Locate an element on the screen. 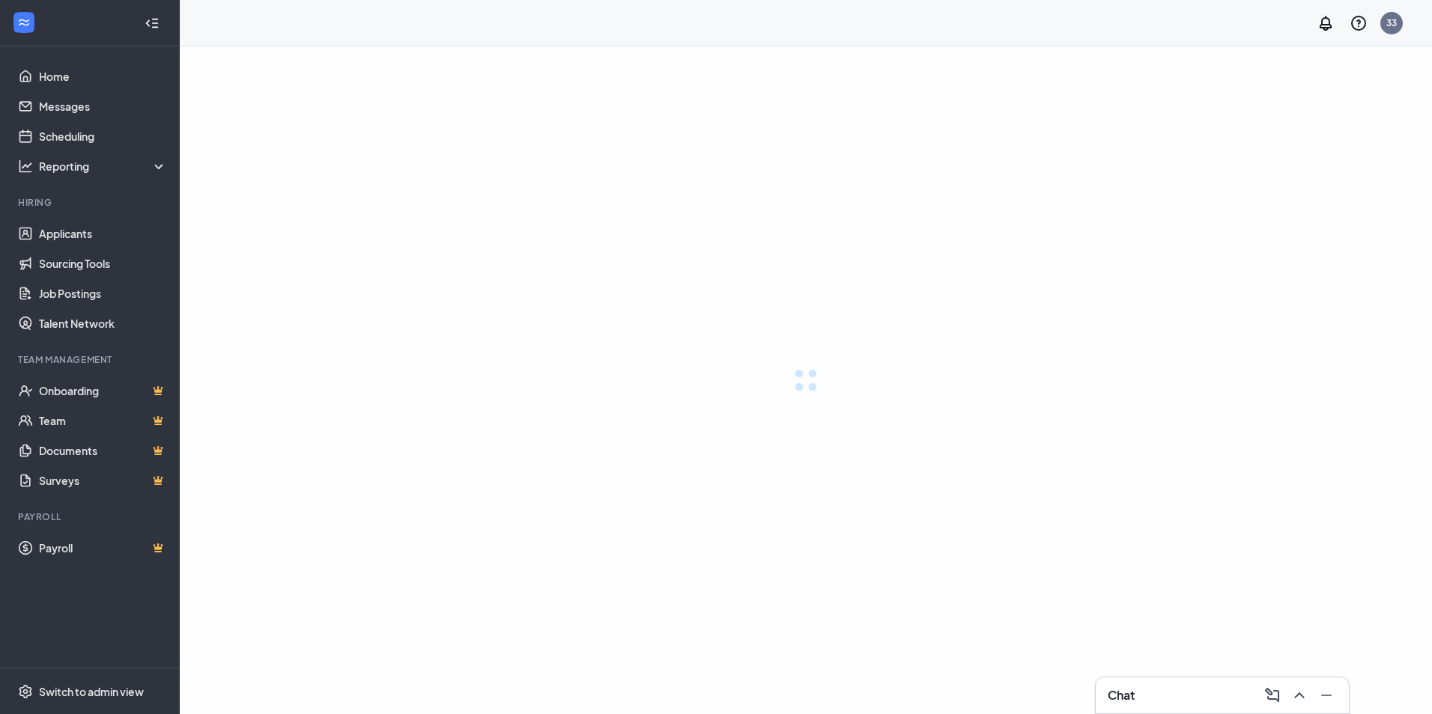 The height and width of the screenshot is (714, 1432). div: Switch to admin view is located at coordinates (91, 692).